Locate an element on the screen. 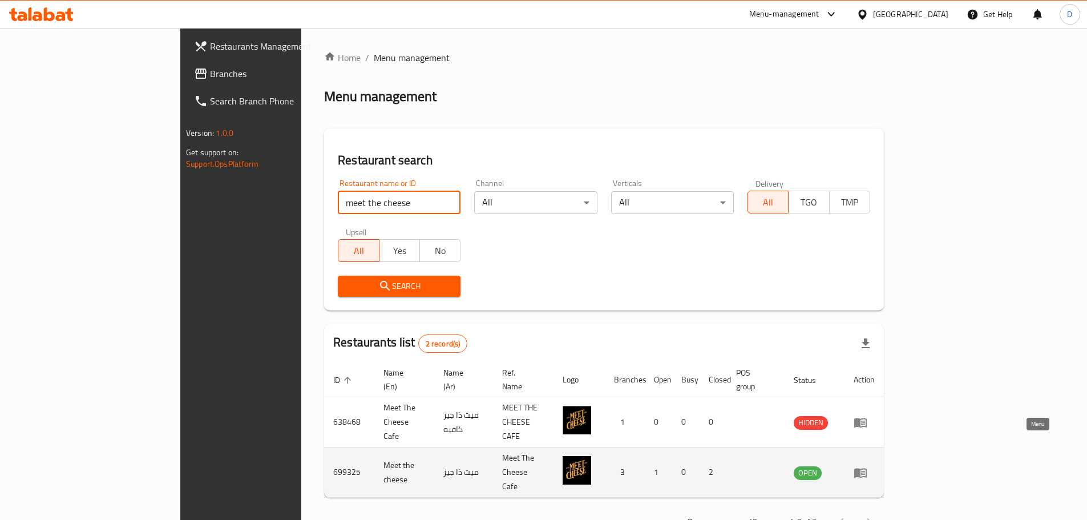  label: Delivery is located at coordinates (770, 183).